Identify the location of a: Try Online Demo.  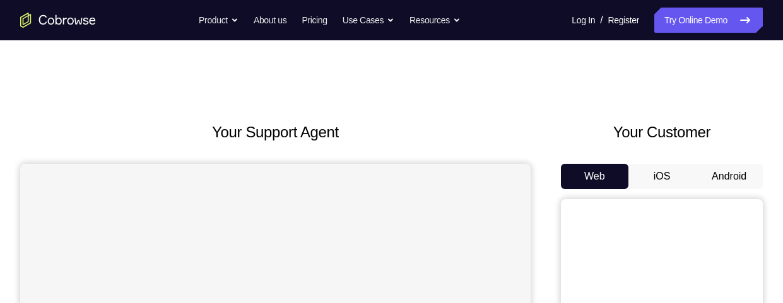
(708, 20).